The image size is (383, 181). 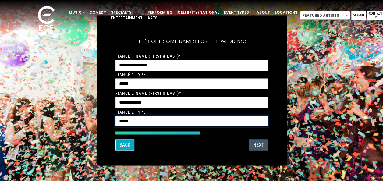 I want to click on button: Back, so click(x=125, y=145).